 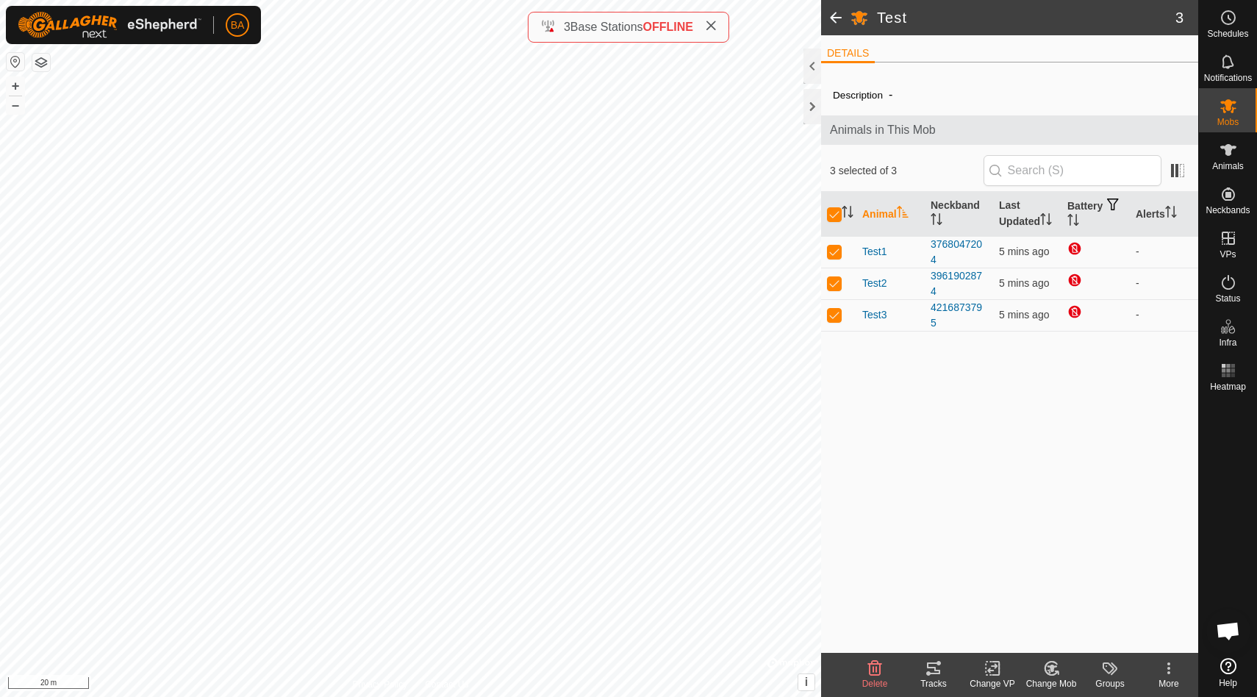 What do you see at coordinates (1227, 254) in the screenshot?
I see `span: VPs` at bounding box center [1227, 254].